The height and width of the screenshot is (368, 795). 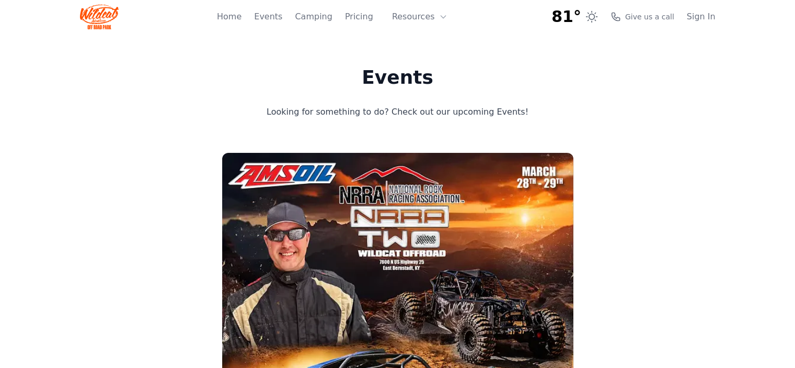 What do you see at coordinates (313, 17) in the screenshot?
I see `a: Camping` at bounding box center [313, 17].